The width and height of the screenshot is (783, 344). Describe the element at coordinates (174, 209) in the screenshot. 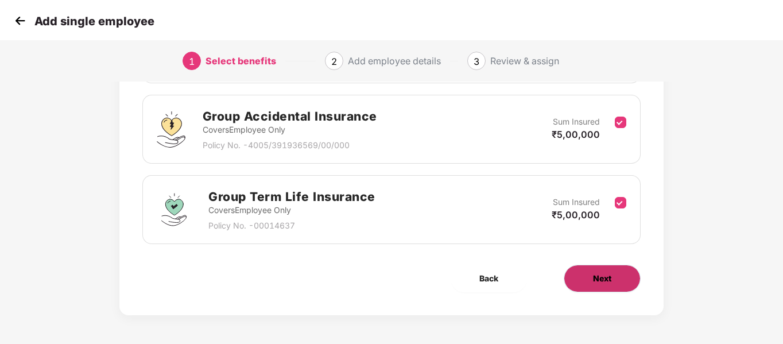

I see `img: svg+xml;base64,PHN2ZyBpZD0iR3JvdXBfVGVybV9MaWZlX0luc3VyYW5jZSIgZGF0YS1uYW1lPSJHcm91cCBUZXJtIExpZm...` at that location.